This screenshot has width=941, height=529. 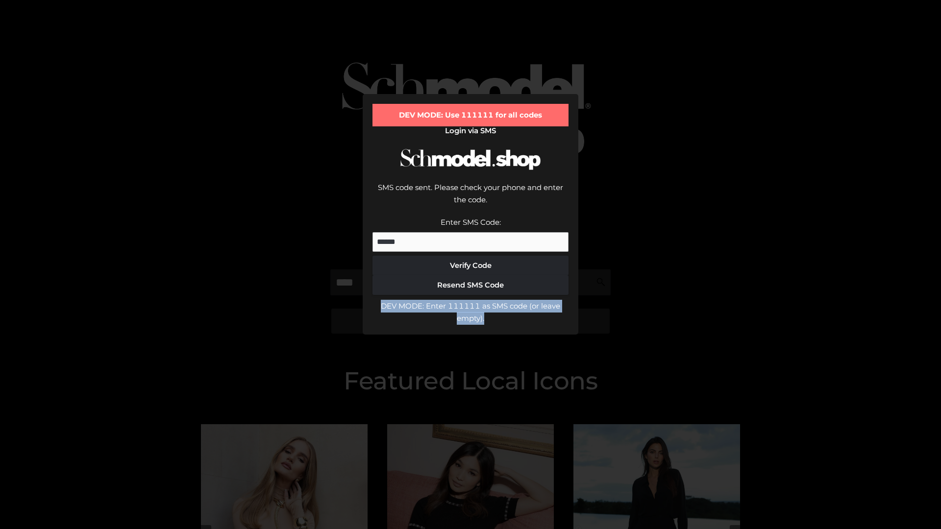 I want to click on button: Verify Code, so click(x=471, y=266).